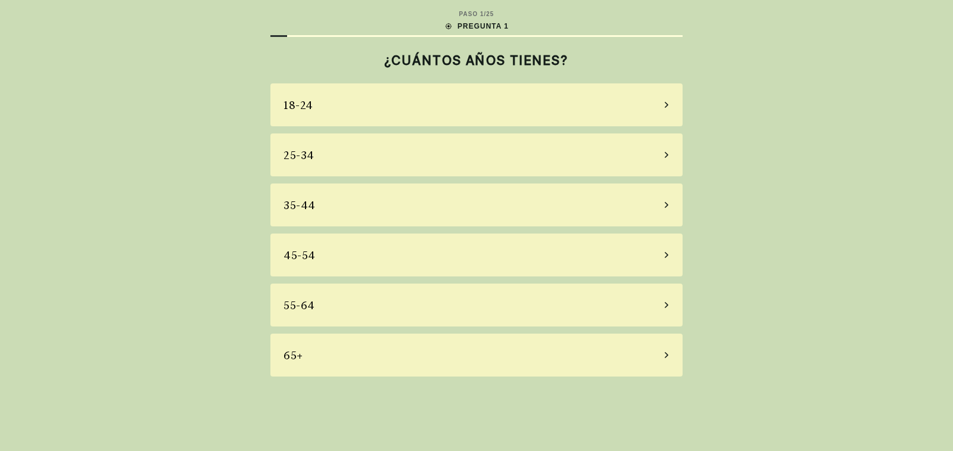 Image resolution: width=953 pixels, height=451 pixels. What do you see at coordinates (483, 26) in the screenshot?
I see `font: PREGUNTA 1` at bounding box center [483, 26].